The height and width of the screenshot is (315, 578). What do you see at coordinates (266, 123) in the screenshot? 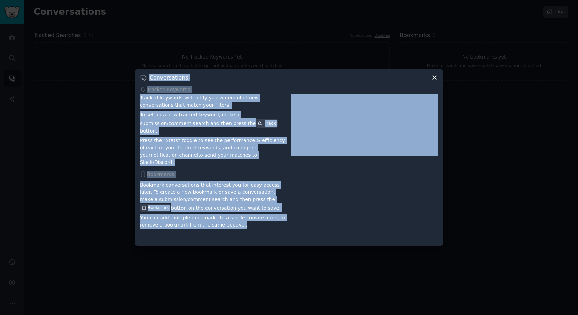
I see `div: Track` at bounding box center [266, 123].